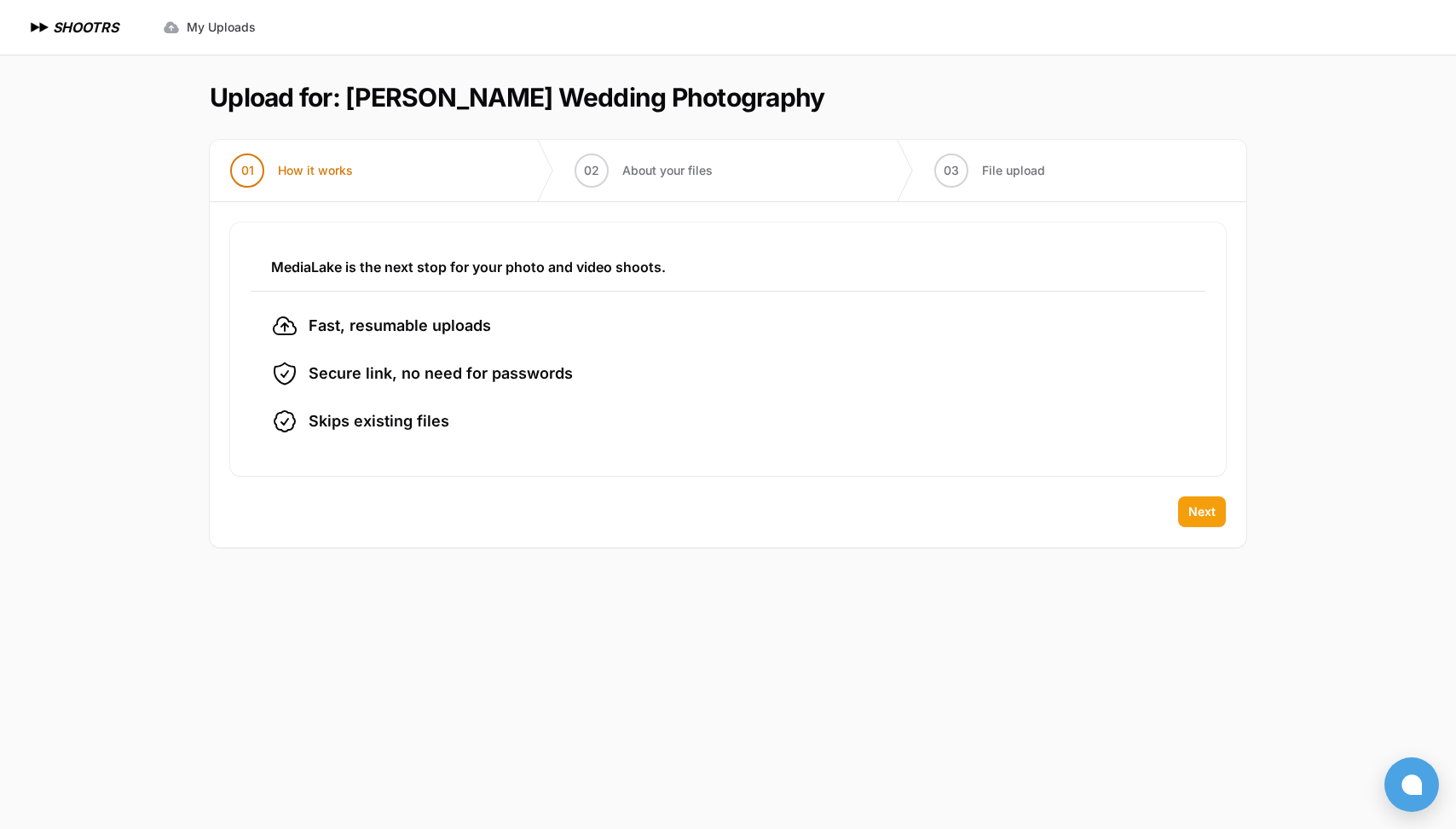 The image size is (1456, 829). Describe the element at coordinates (951, 170) in the screenshot. I see `span: 03` at that location.